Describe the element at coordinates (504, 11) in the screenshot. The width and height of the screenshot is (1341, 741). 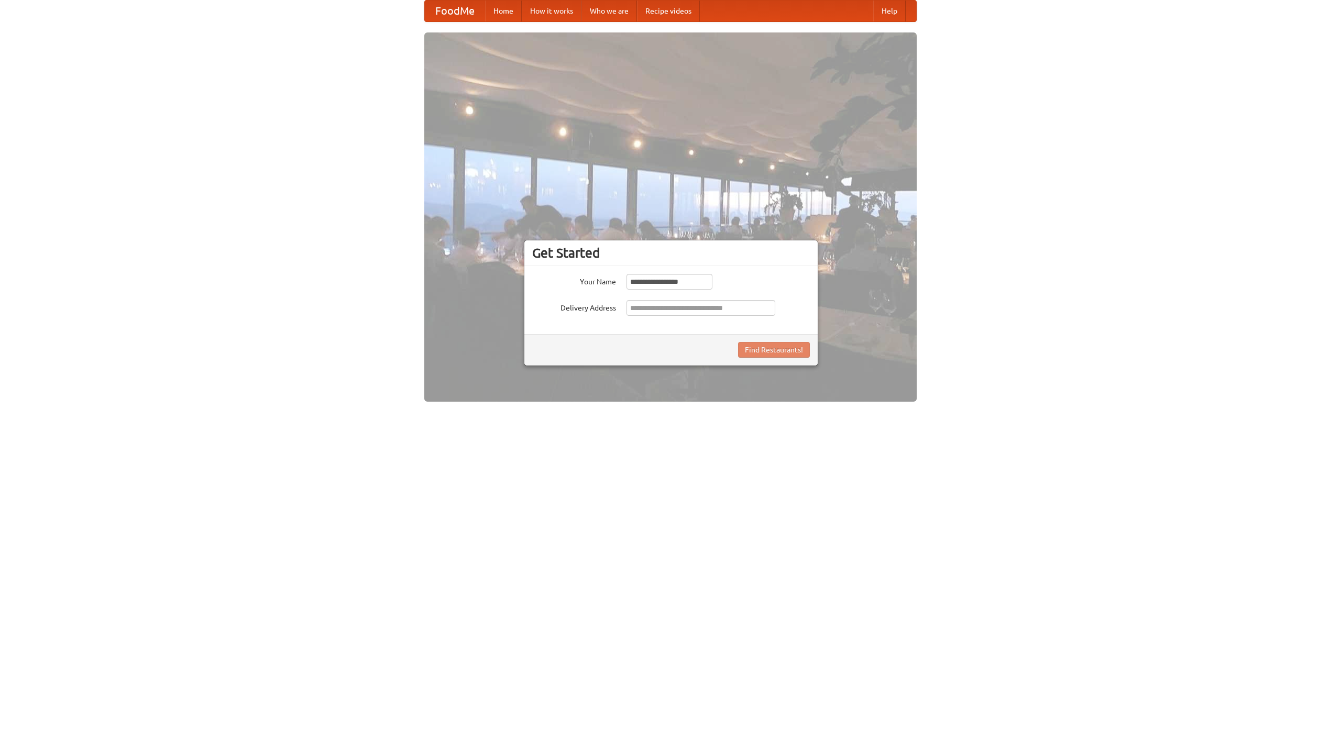
I see `a: Home` at that location.